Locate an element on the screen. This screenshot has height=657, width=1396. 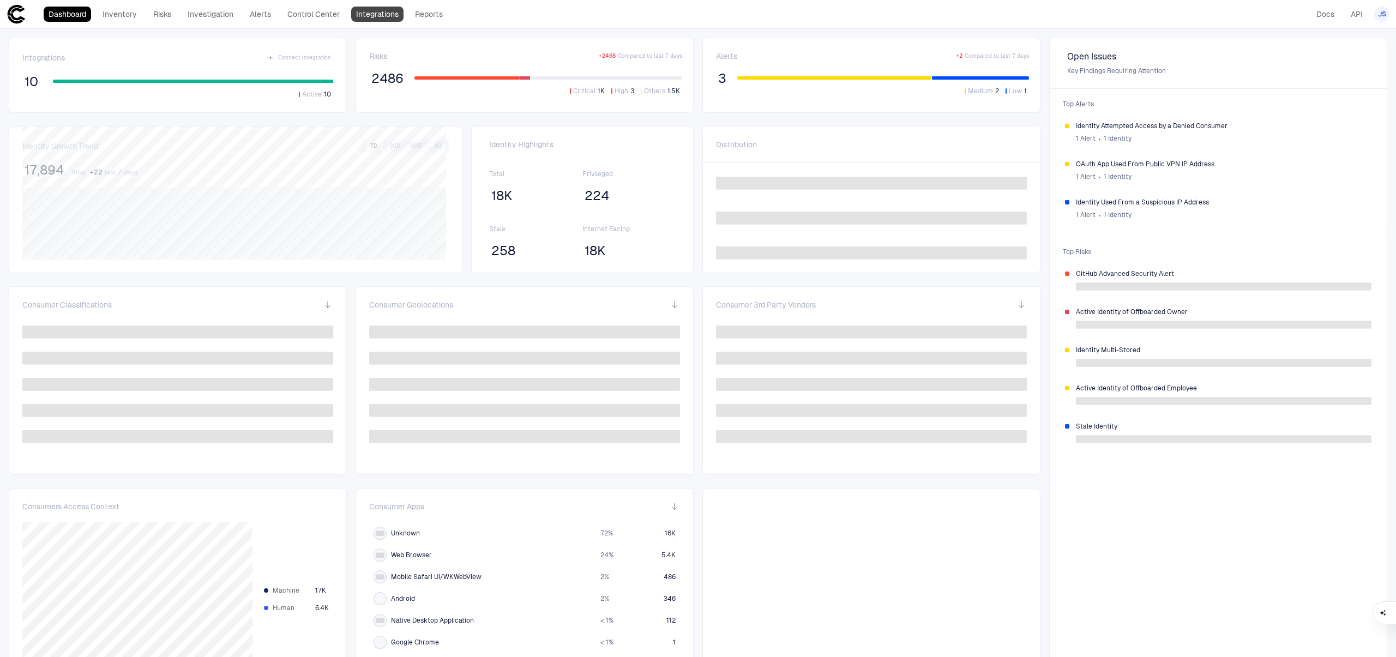
span: 258 is located at coordinates (503, 251).